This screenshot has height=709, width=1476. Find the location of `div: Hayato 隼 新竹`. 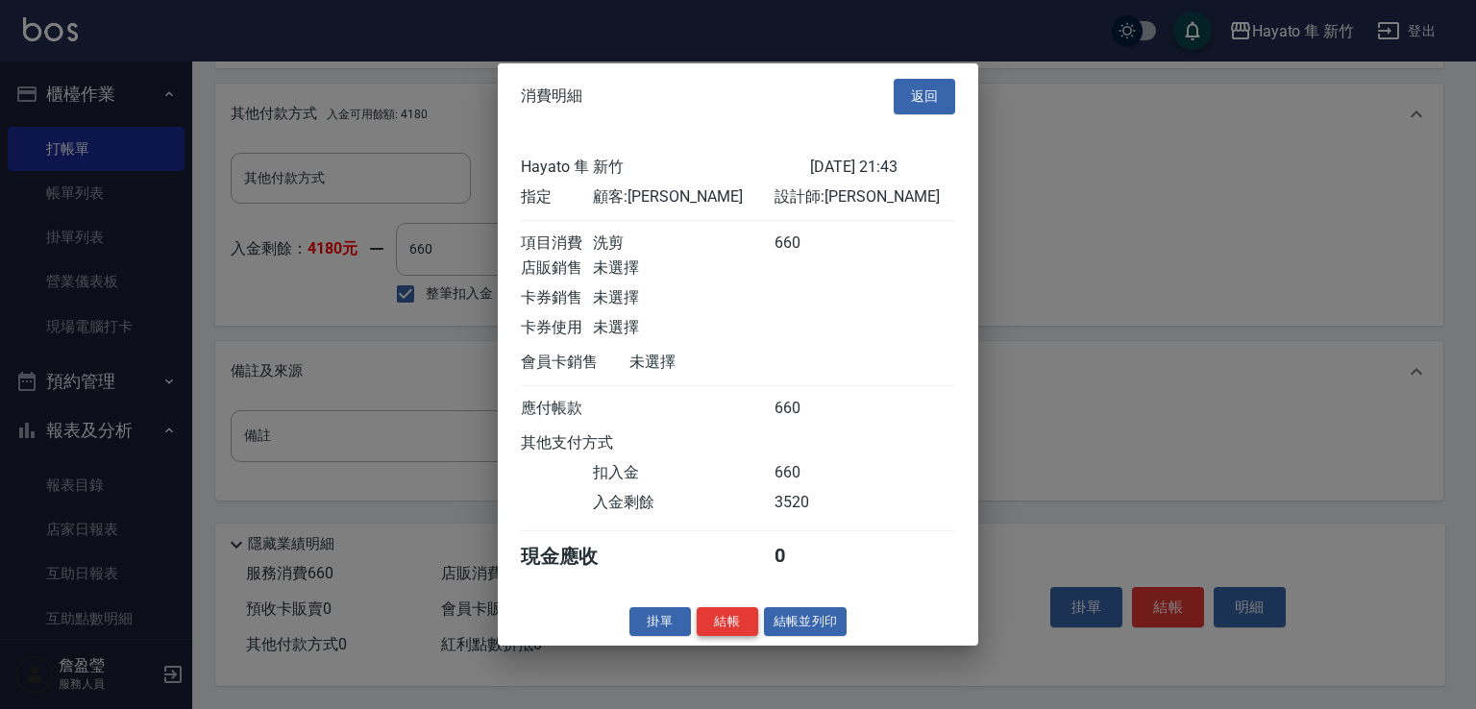

div: Hayato 隼 新竹 is located at coordinates (665, 166).